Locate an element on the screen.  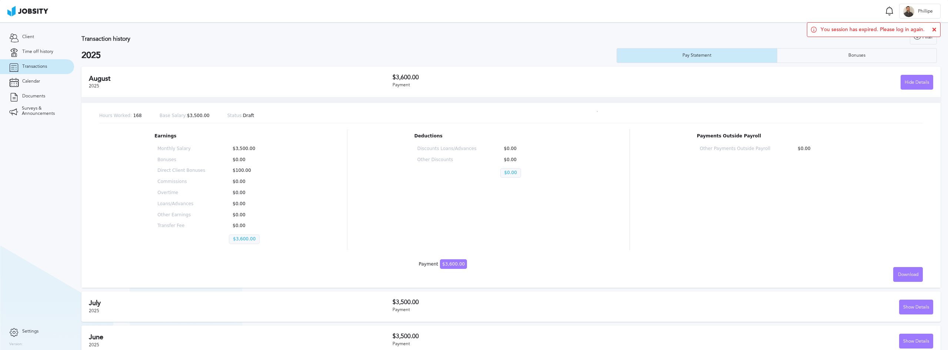
h2: August is located at coordinates (241, 78).